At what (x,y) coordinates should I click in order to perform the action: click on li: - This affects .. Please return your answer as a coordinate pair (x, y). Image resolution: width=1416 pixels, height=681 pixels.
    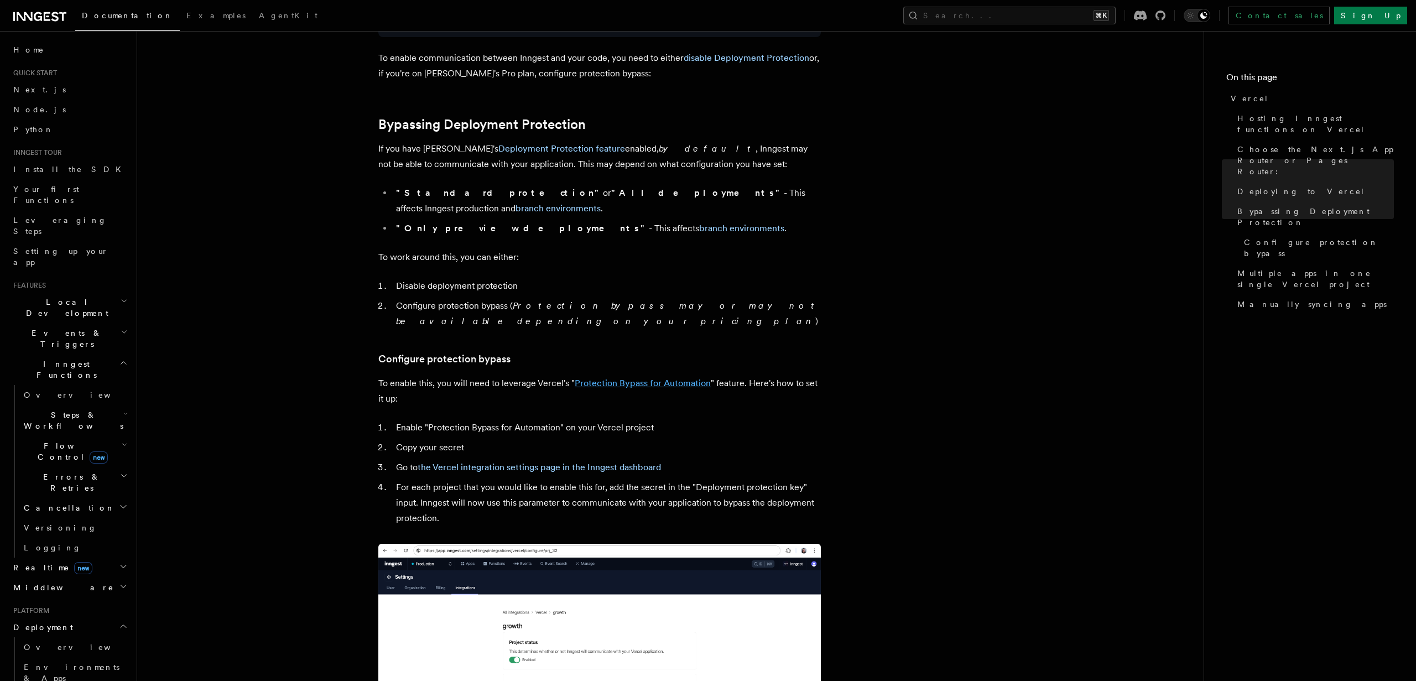
    Looking at the image, I should click on (607, 228).